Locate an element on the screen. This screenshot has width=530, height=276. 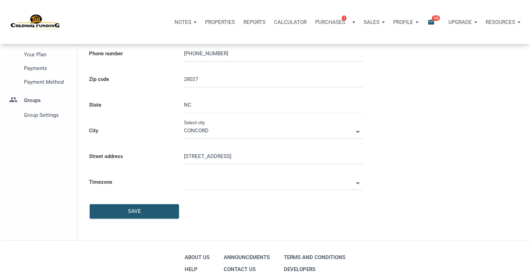
span: 1 is located at coordinates (344, 18).